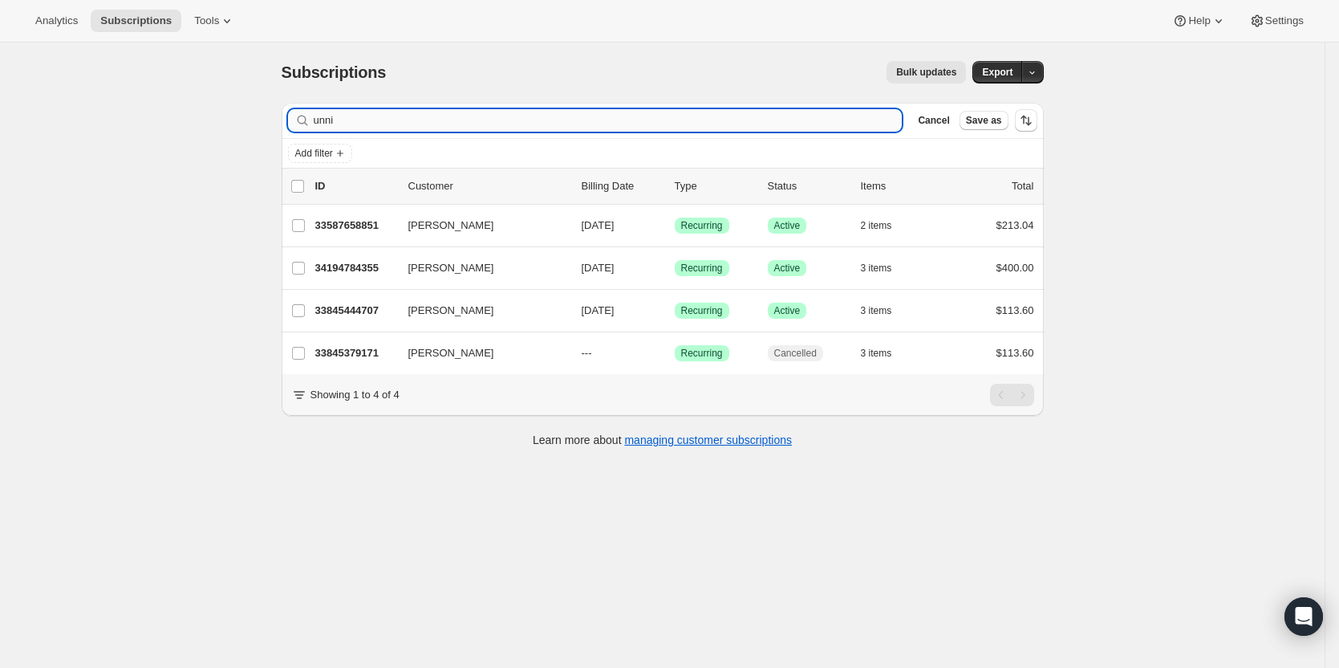 The height and width of the screenshot is (668, 1339). Describe the element at coordinates (356, 226) in the screenshot. I see `p: 33587658851` at that location.